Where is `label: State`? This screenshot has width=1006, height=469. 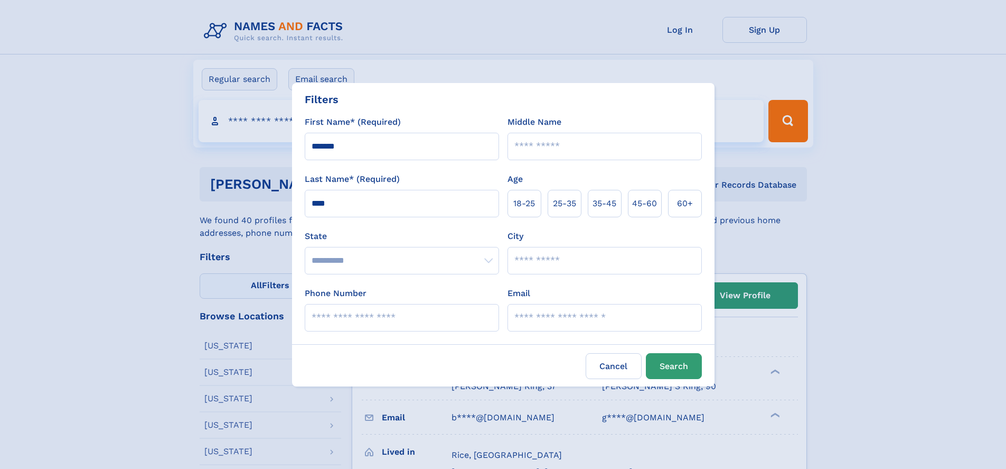 label: State is located at coordinates (402, 236).